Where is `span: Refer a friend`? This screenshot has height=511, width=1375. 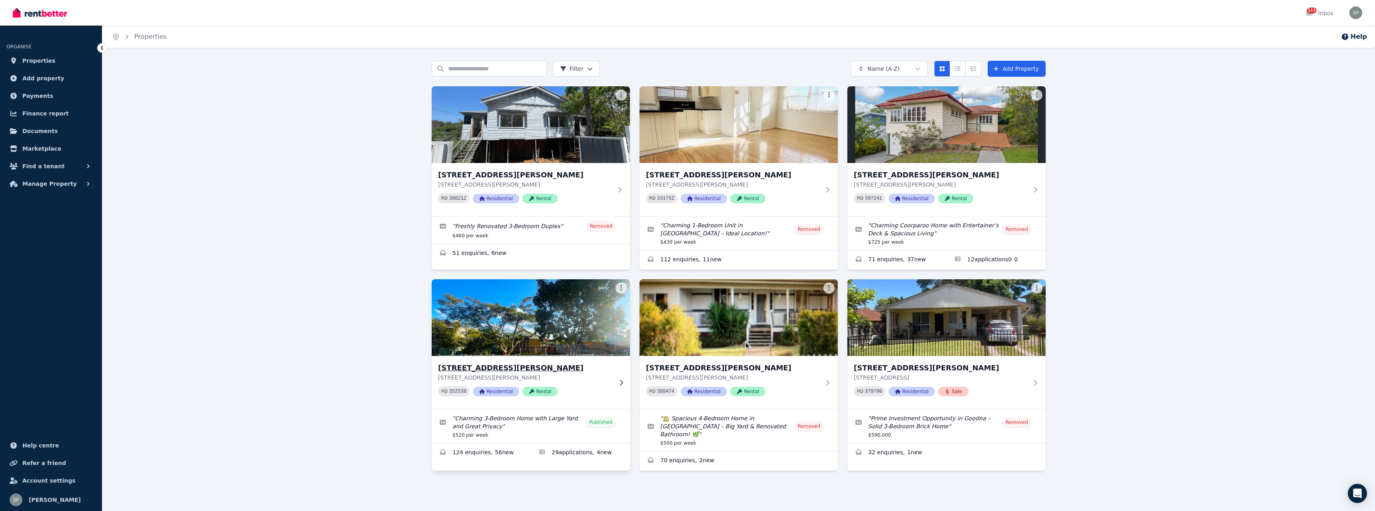 span: Refer a friend is located at coordinates (44, 463).